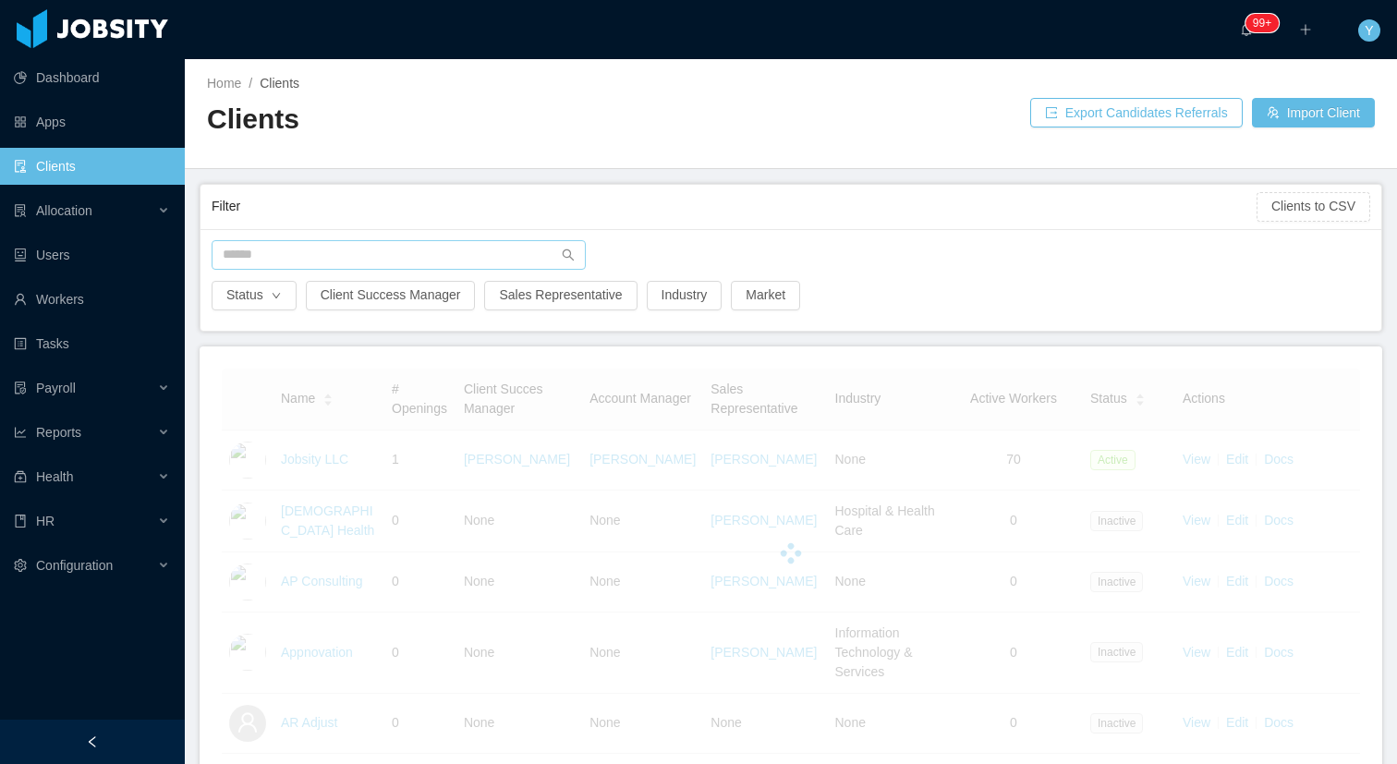 The image size is (1397, 764). I want to click on button: Industry, so click(685, 296).